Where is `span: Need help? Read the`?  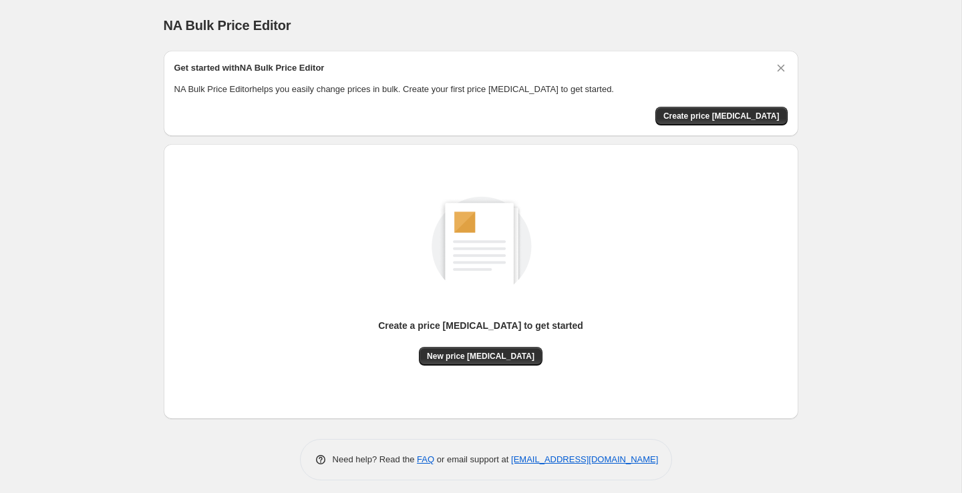 span: Need help? Read the is located at coordinates (375, 459).